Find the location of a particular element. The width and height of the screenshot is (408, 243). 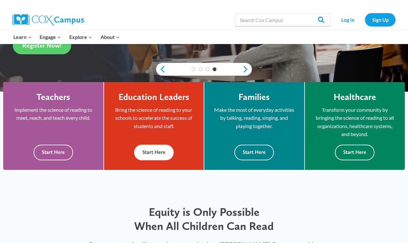

p: Implement the science of reading to meet, reach, and teach every child. is located at coordinates (53, 114).